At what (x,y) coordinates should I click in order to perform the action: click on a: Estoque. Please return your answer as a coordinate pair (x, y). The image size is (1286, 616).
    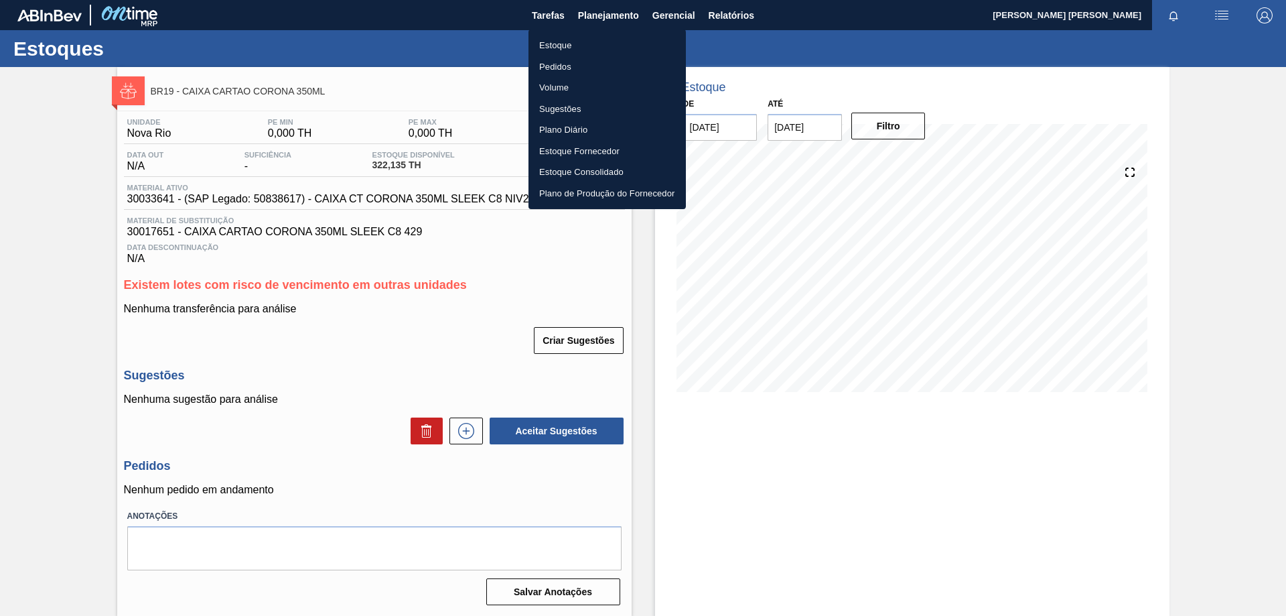
    Looking at the image, I should click on (607, 46).